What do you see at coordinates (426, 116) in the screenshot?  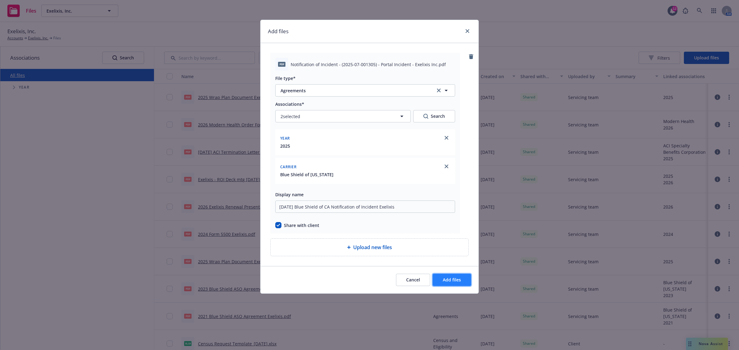 I see `svg: Search` at bounding box center [426, 116].